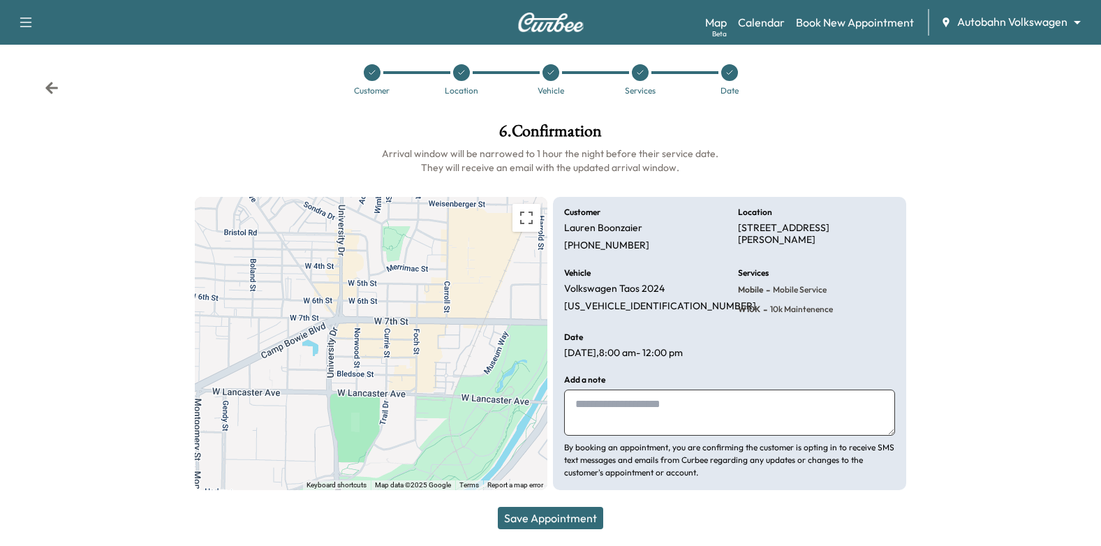 The height and width of the screenshot is (546, 1101). Describe the element at coordinates (751, 290) in the screenshot. I see `span: Mobile` at that location.